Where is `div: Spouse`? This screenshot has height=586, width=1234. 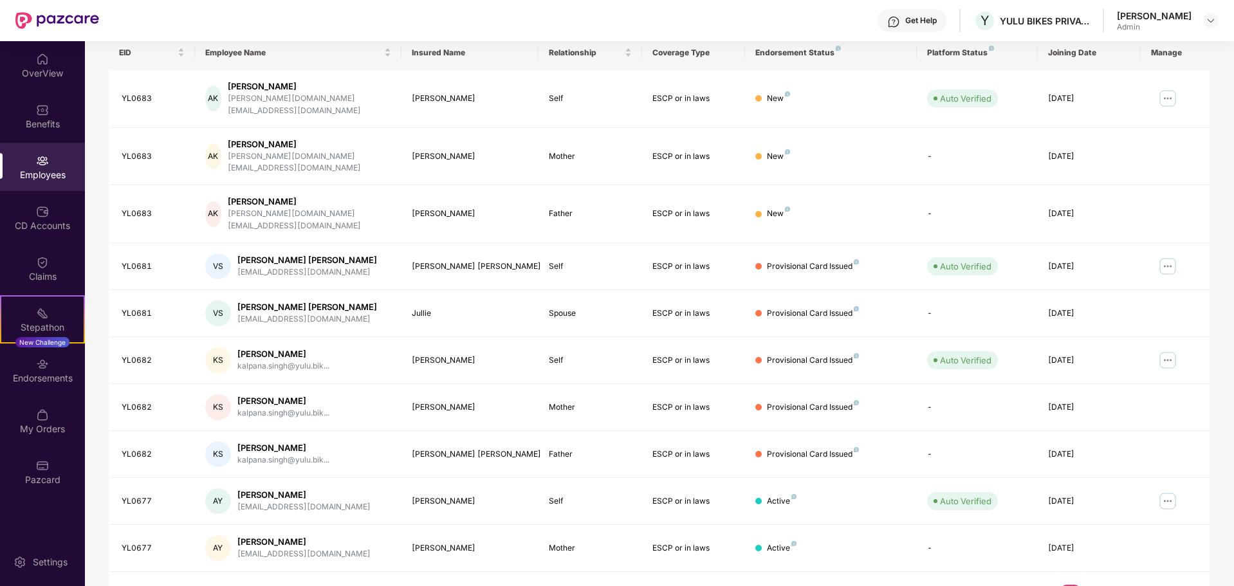 div: Spouse is located at coordinates (590, 313).